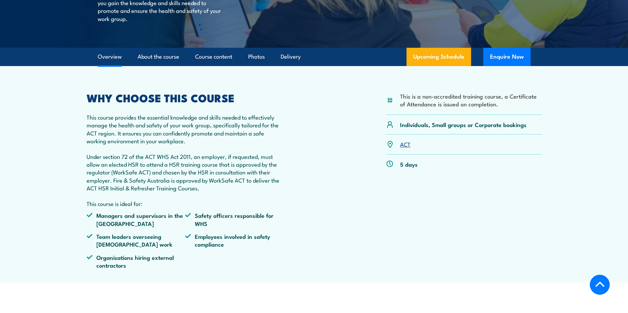 The image size is (628, 313). I want to click on p: Under section 72 of the ACT WHS Act 2011, an employer, if requested, must allow an elected HSR to..., so click(185, 172).